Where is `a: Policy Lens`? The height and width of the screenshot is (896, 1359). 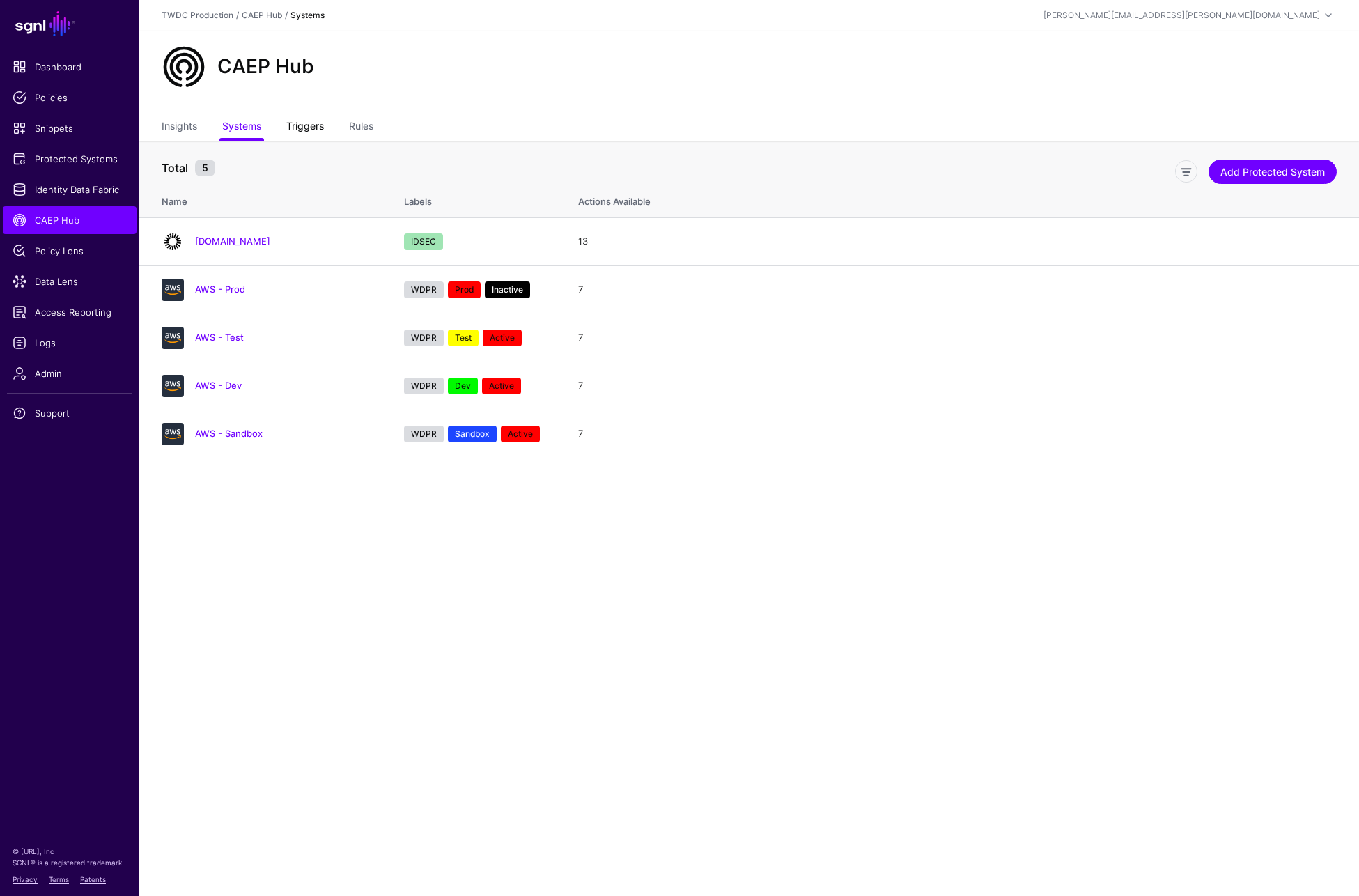 a: Policy Lens is located at coordinates (70, 251).